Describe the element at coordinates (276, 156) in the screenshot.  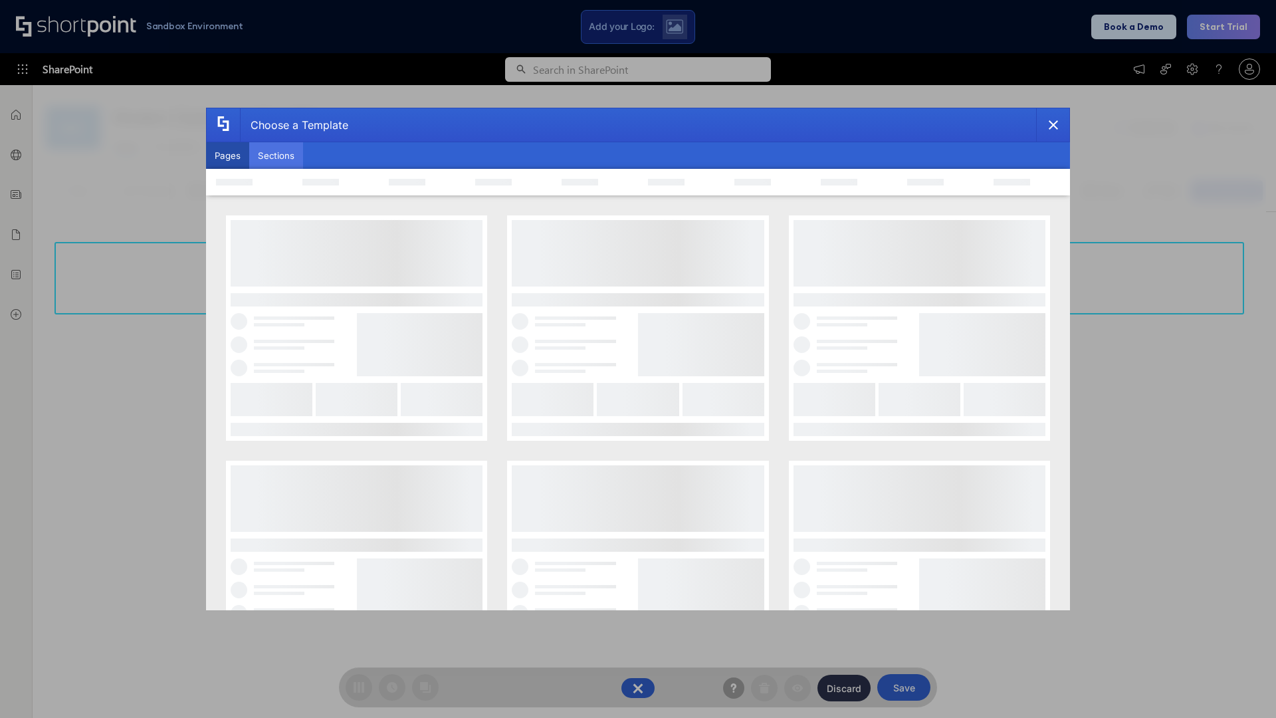
I see `button: Sections` at that location.